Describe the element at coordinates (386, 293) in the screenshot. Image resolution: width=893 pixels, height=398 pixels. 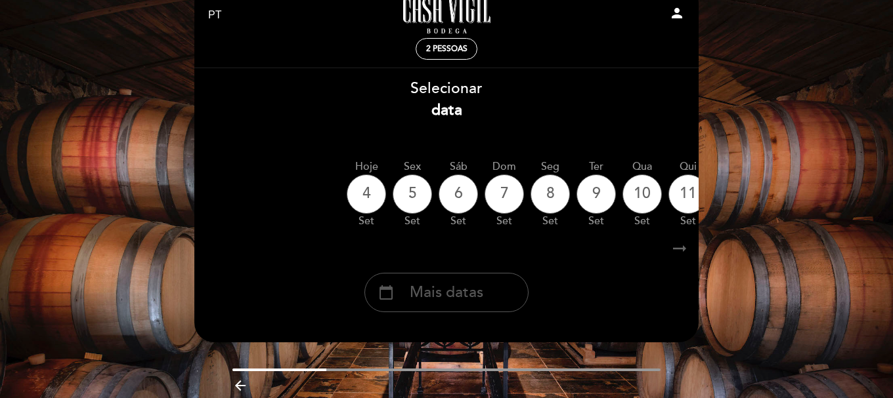
I see `i: calendar_today` at that location.